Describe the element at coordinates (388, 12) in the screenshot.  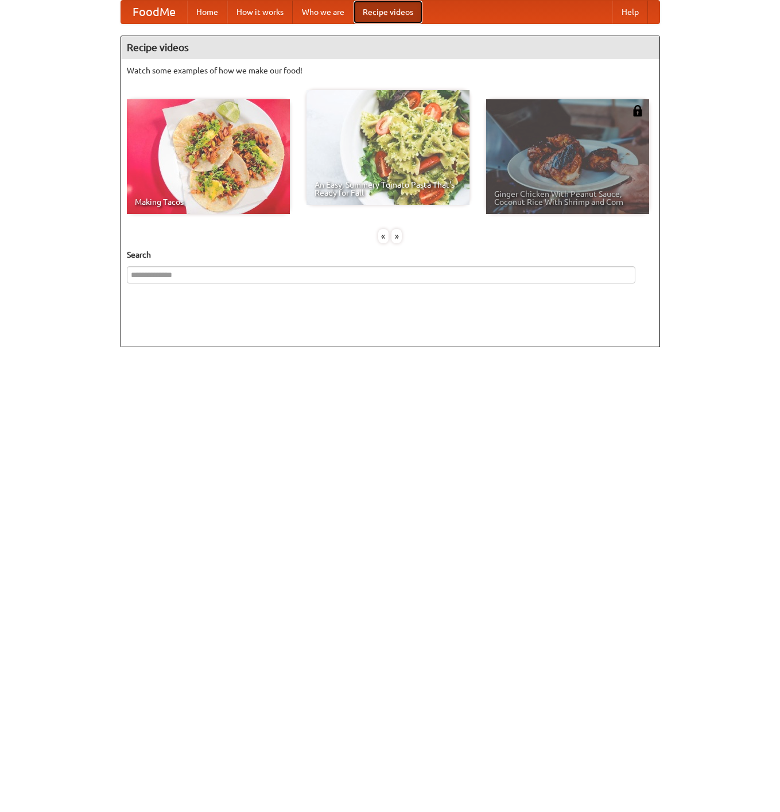
I see `a: Recipe videos` at that location.